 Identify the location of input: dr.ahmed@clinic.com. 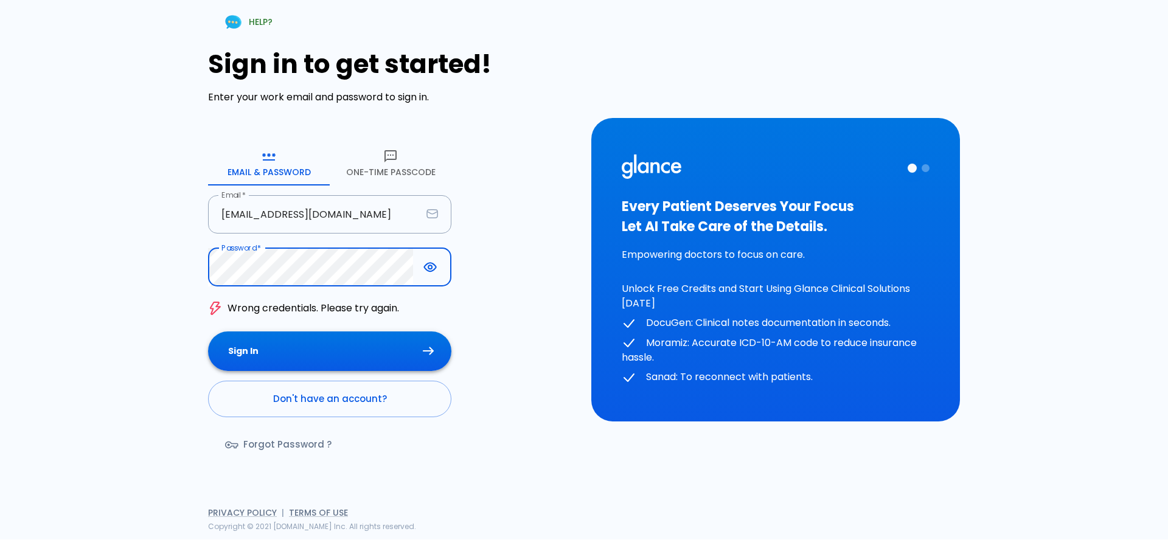
(314, 214).